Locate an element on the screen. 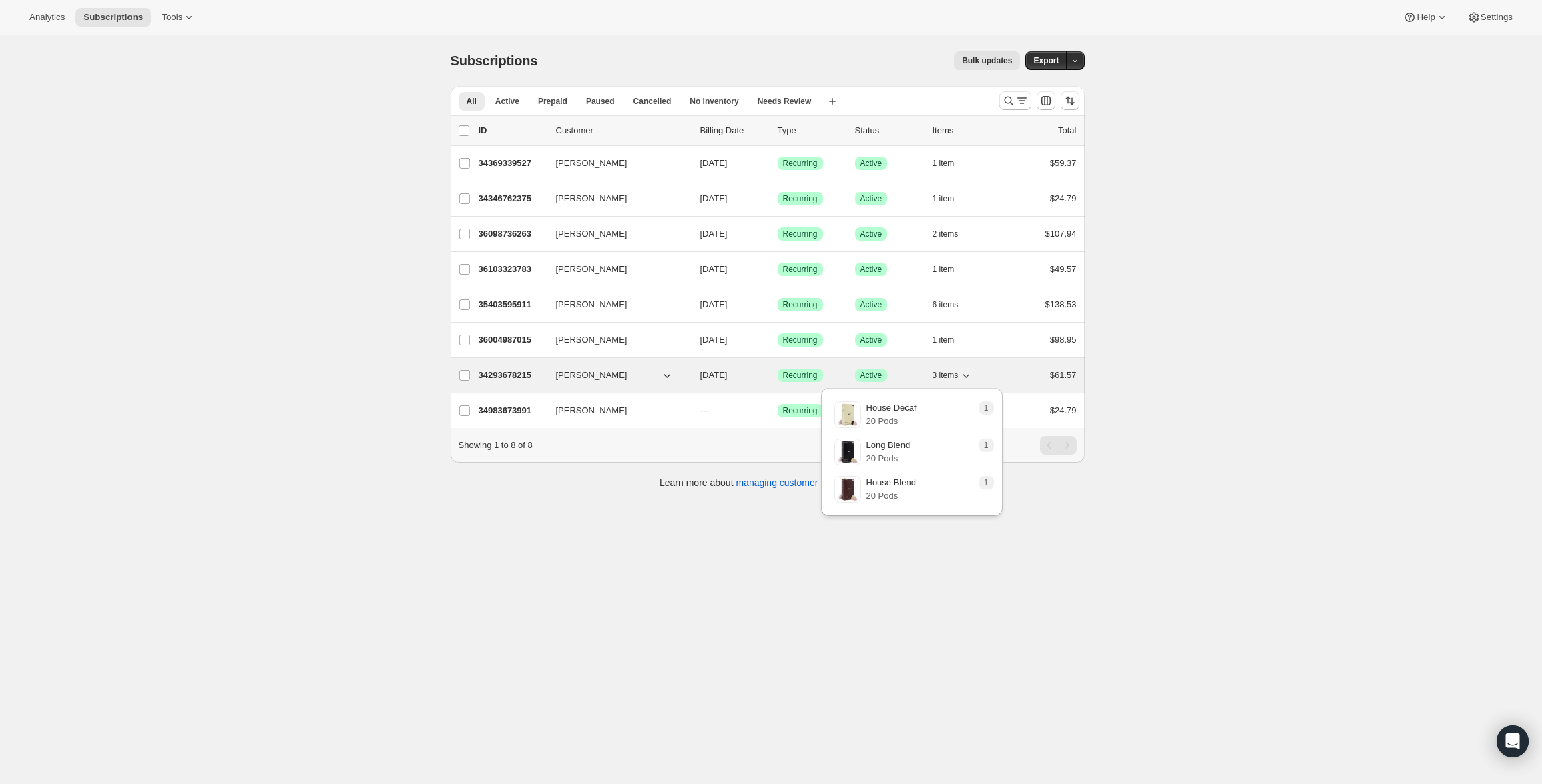 The height and width of the screenshot is (784, 1542). span: $98.95 is located at coordinates (1063, 340).